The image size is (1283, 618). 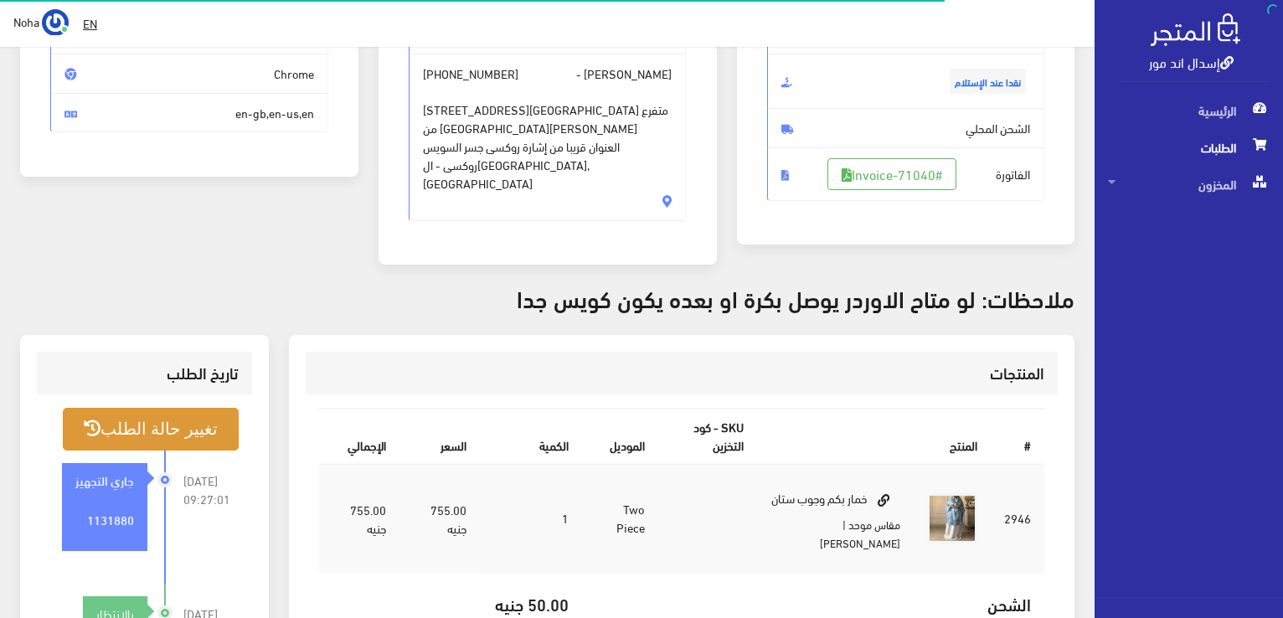 What do you see at coordinates (1191, 61) in the screenshot?
I see `a: إسدال اند مور` at bounding box center [1191, 61].